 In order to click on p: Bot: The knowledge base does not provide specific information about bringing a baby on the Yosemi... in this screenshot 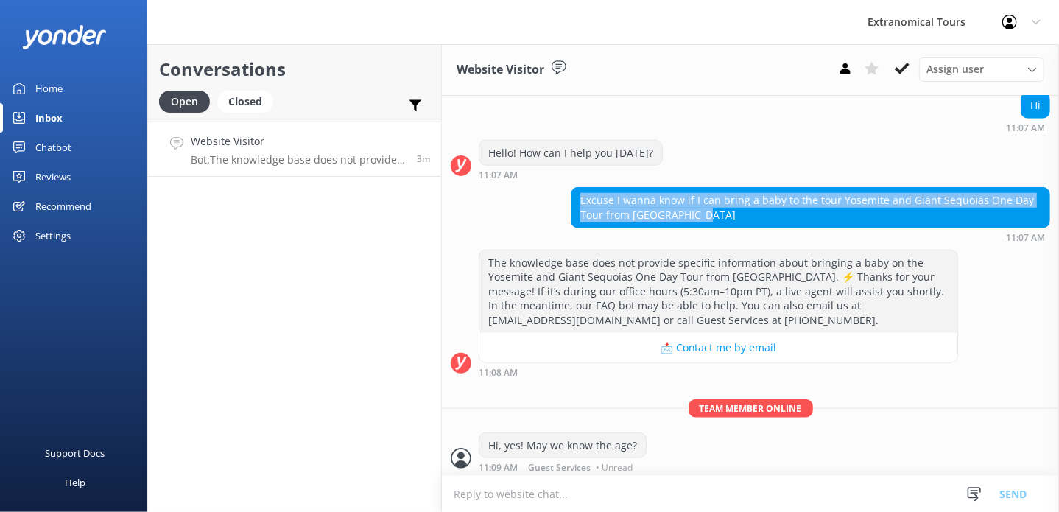, I will do `click(298, 160)`.